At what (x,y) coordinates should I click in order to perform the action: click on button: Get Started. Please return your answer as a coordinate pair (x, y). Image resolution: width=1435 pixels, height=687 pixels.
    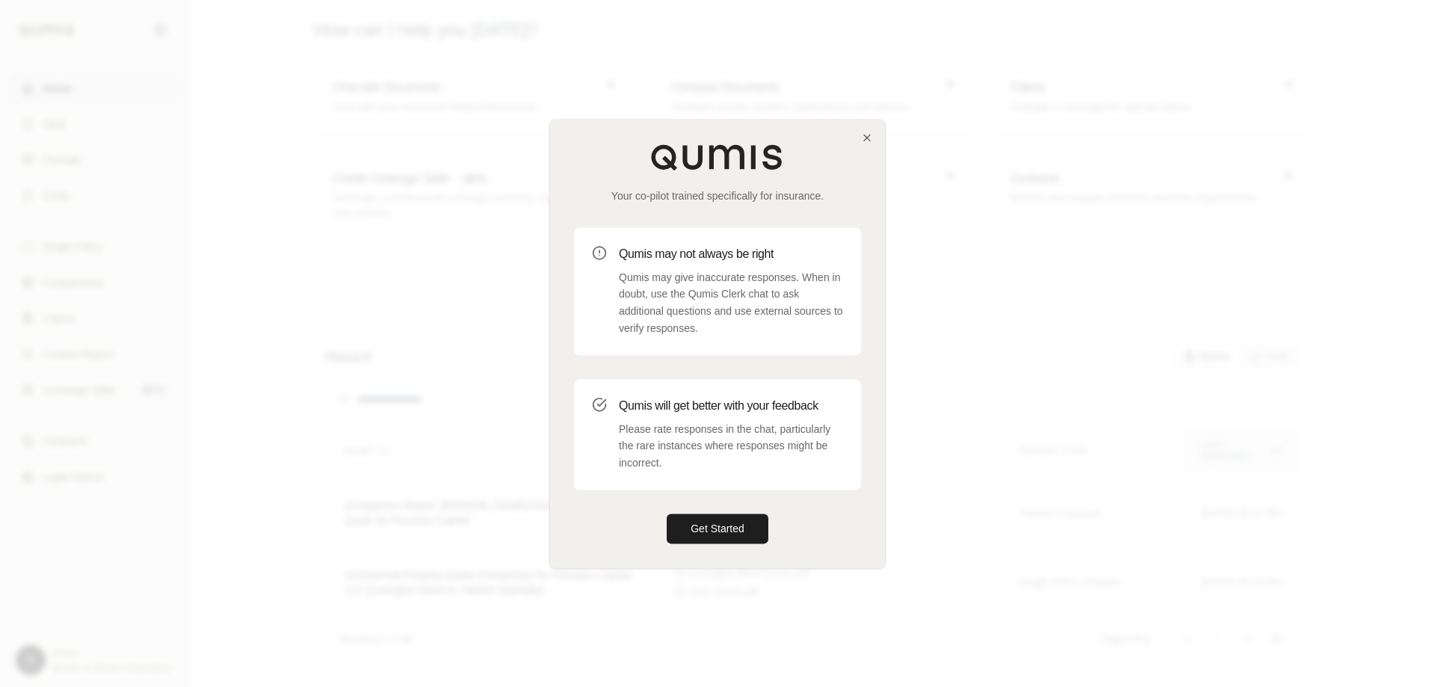
    Looking at the image, I should click on (718, 529).